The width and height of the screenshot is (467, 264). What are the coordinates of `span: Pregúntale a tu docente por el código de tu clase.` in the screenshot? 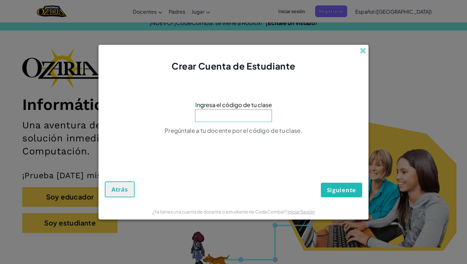 It's located at (234, 130).